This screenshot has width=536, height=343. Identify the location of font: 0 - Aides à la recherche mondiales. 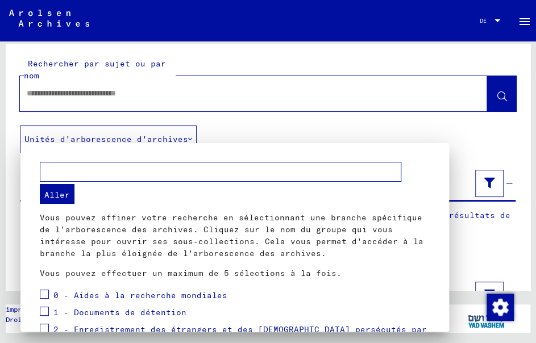
(140, 295).